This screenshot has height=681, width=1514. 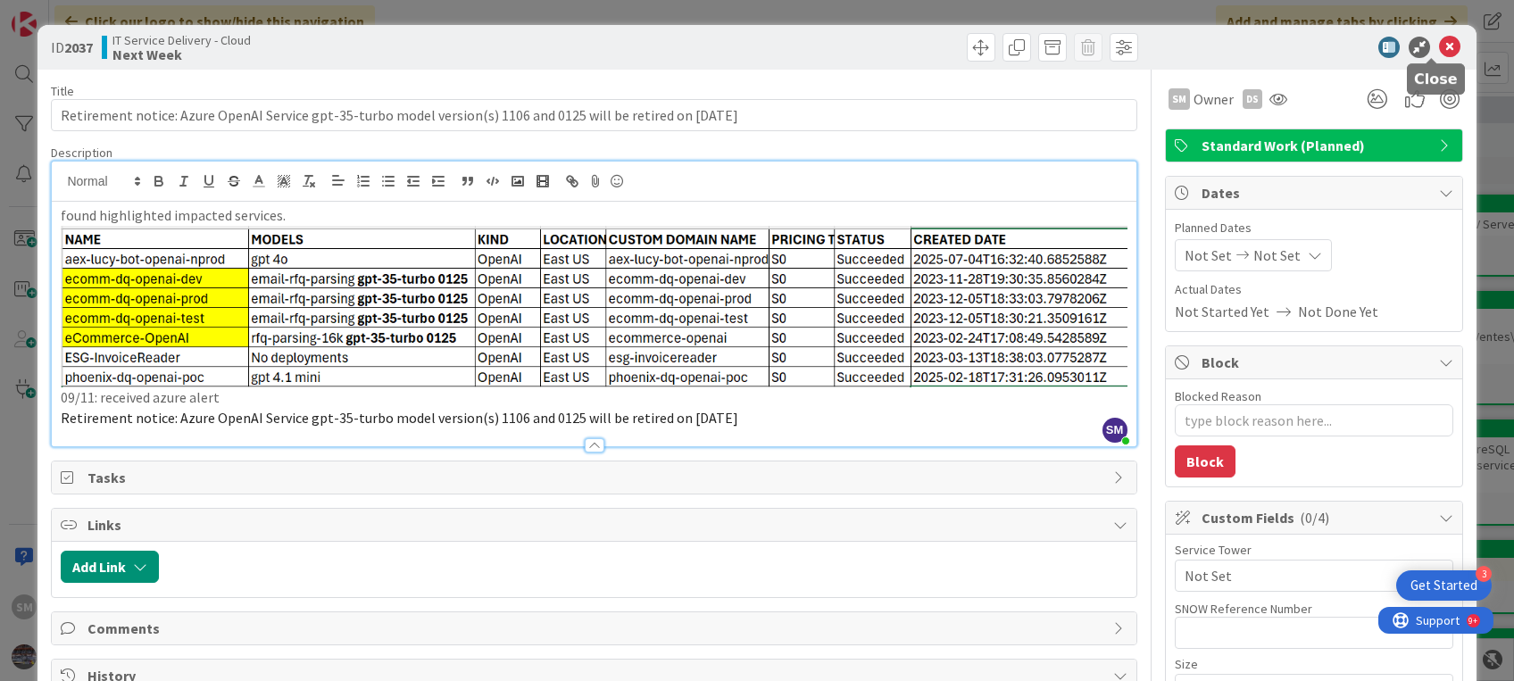 What do you see at coordinates (79, 47) in the screenshot?
I see `b: 2037` at bounding box center [79, 47].